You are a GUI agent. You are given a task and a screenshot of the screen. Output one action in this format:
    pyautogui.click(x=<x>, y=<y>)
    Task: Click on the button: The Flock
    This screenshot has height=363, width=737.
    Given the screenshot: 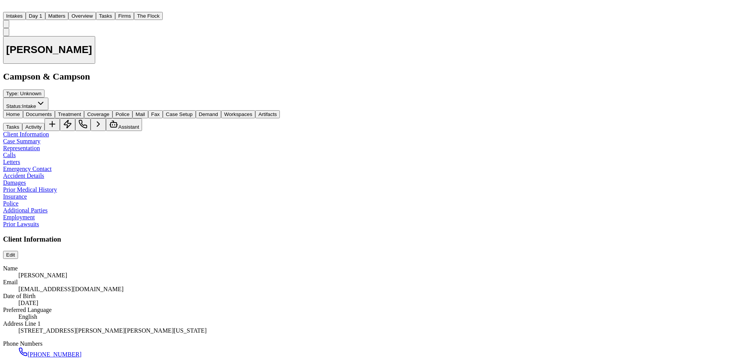 What is the action you would take?
    pyautogui.click(x=148, y=16)
    